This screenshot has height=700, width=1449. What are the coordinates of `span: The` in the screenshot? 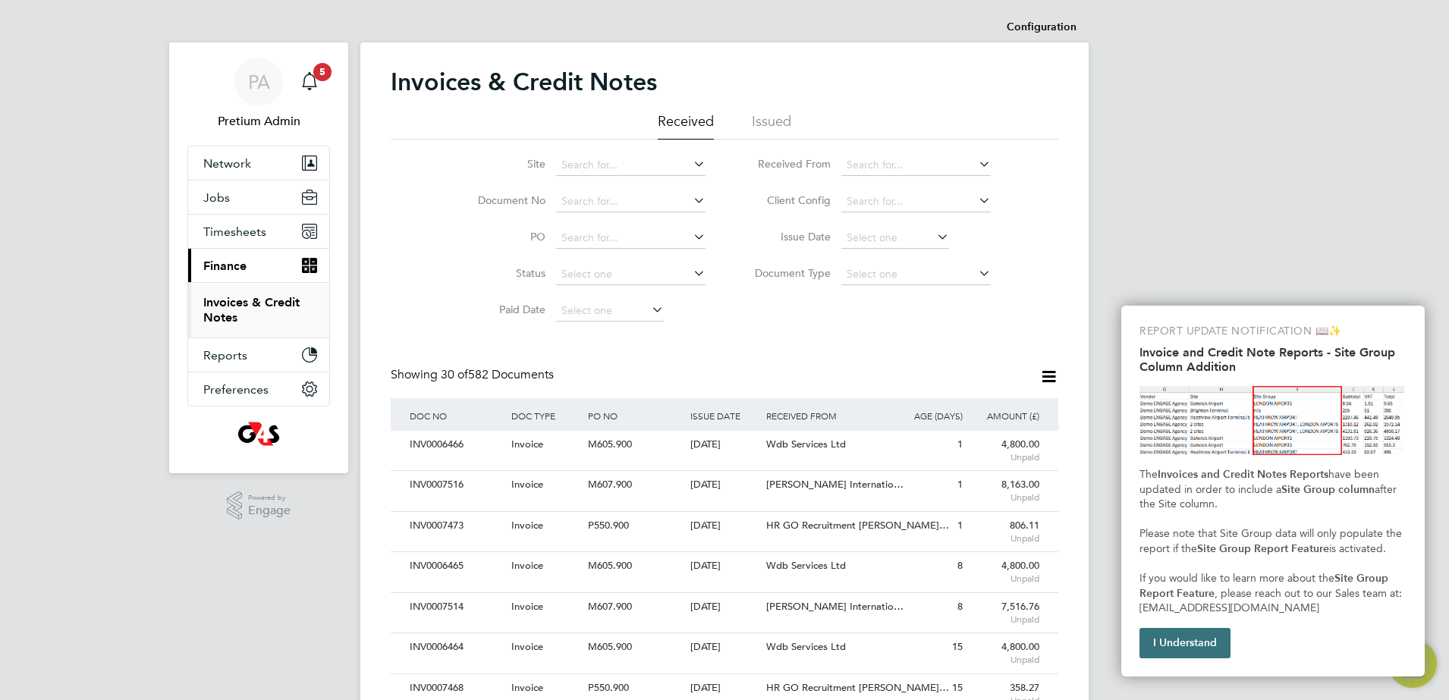 It's located at (1149, 474).